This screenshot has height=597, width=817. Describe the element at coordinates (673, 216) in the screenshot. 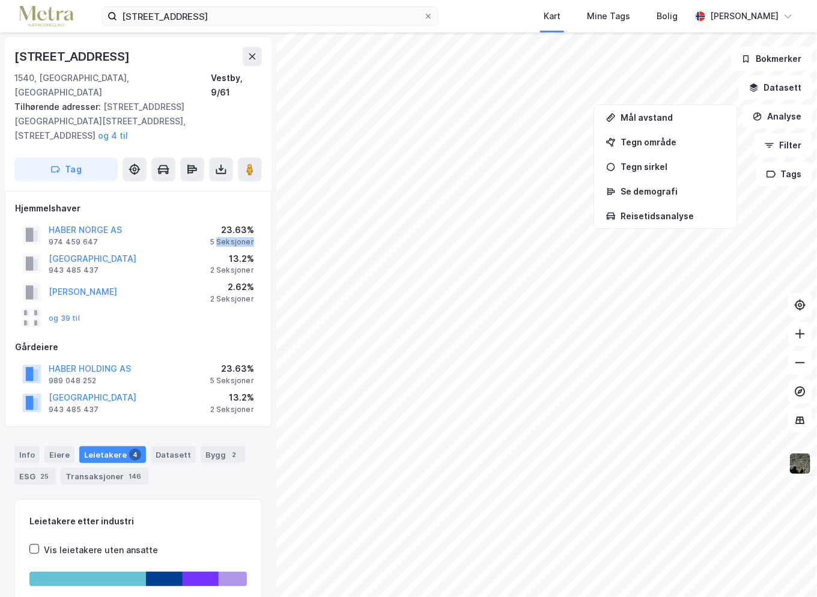

I see `div: Reisetidsanalyse` at that location.